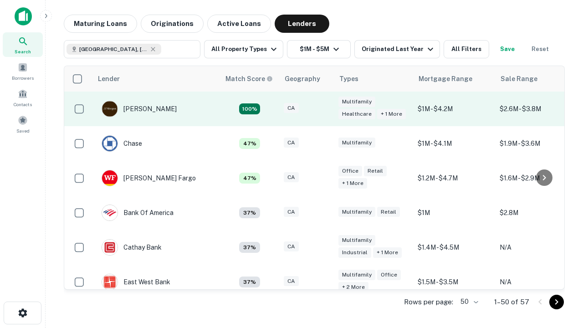  I want to click on div: + 2 more, so click(353, 287).